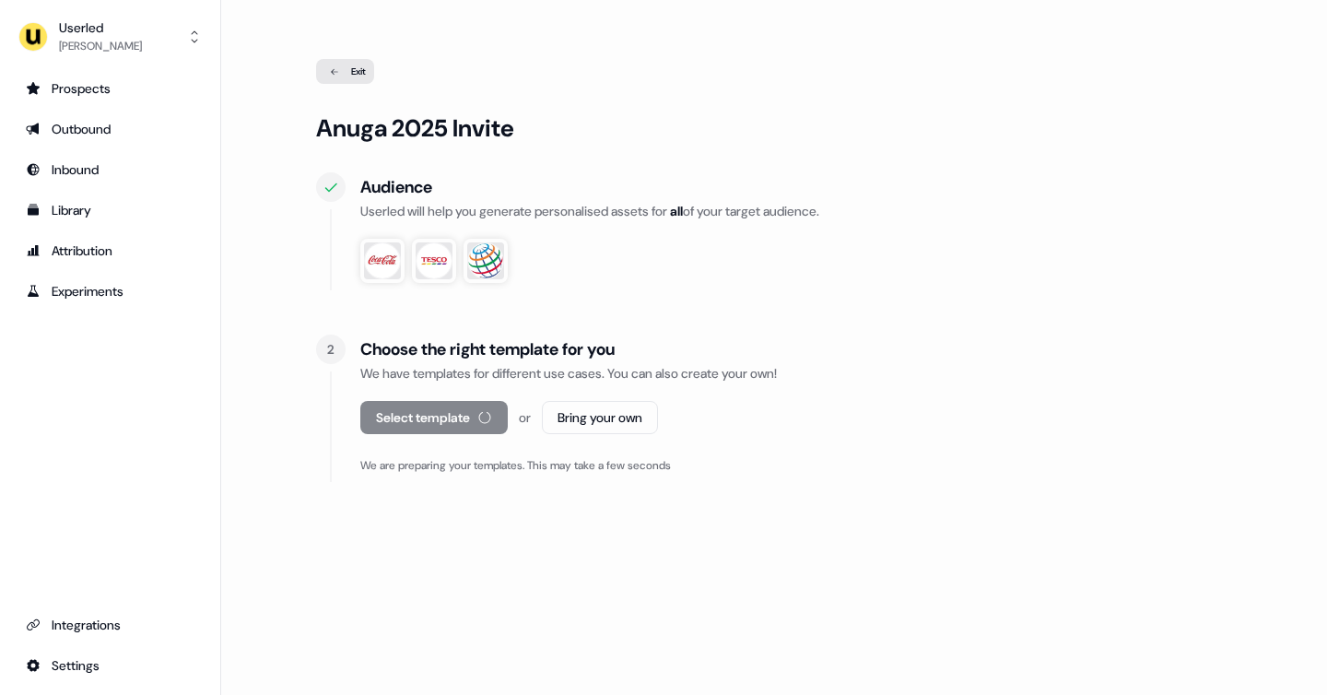 This screenshot has height=695, width=1327. I want to click on div: 2, so click(331, 349).